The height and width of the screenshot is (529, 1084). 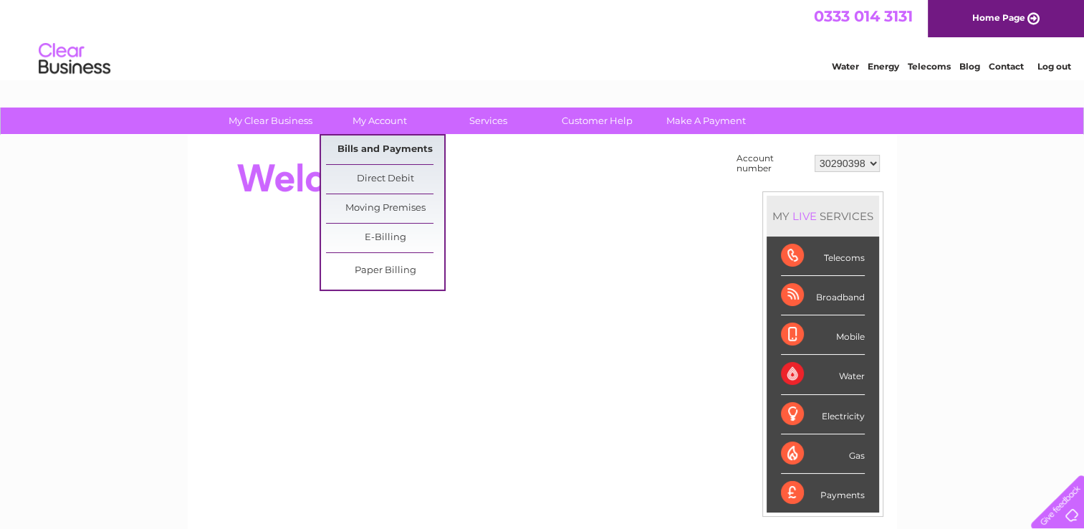 I want to click on a: Make A Payment, so click(x=706, y=120).